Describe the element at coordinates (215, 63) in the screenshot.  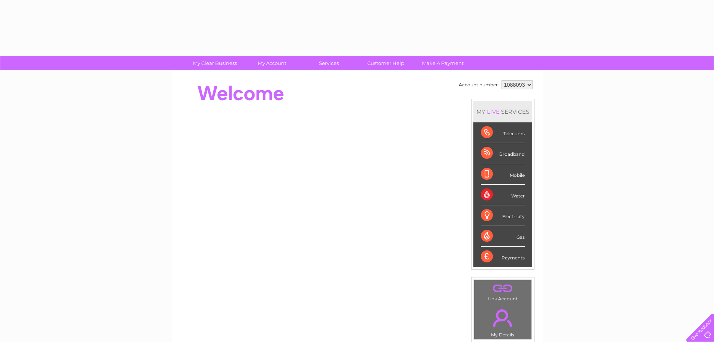
I see `a: My Clear Business` at that location.